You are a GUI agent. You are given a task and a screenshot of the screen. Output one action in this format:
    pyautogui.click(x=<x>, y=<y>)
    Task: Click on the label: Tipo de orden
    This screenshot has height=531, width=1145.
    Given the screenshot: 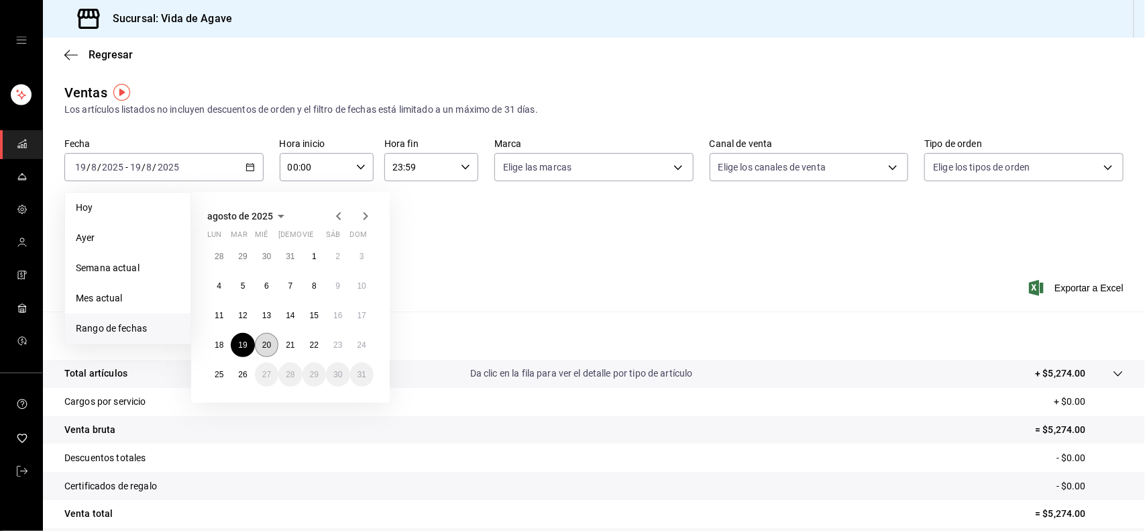 What is the action you would take?
    pyautogui.click(x=1024, y=144)
    